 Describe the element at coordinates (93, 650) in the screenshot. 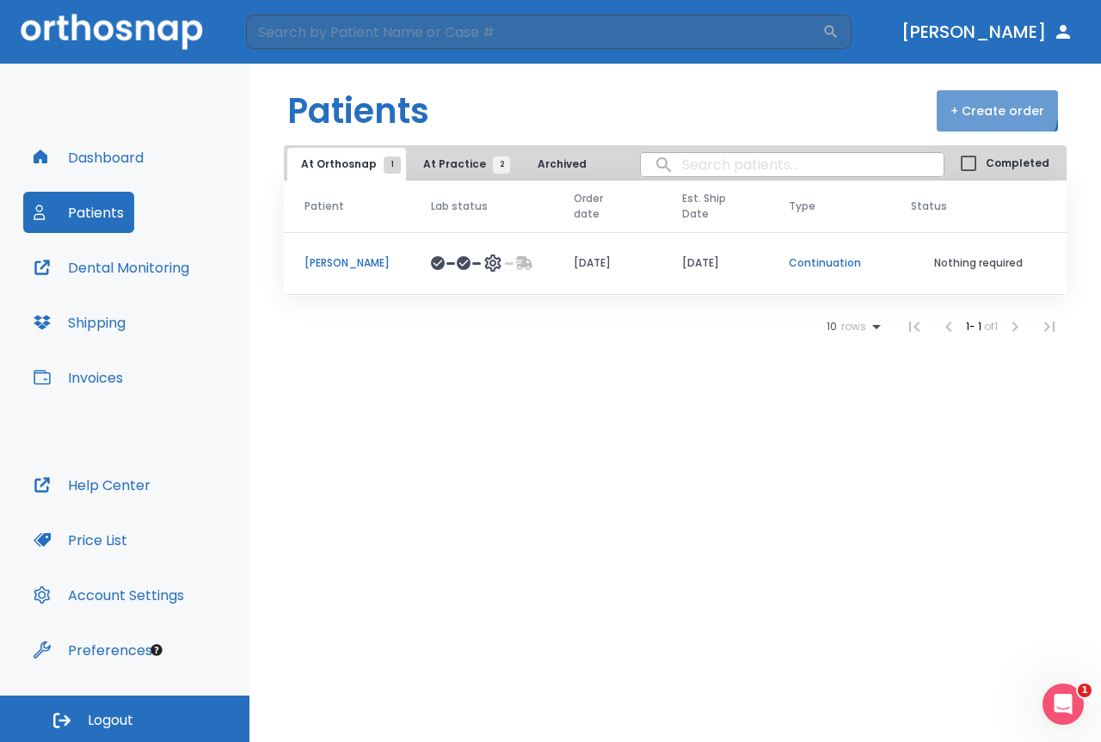

I see `a: Preferences` at that location.